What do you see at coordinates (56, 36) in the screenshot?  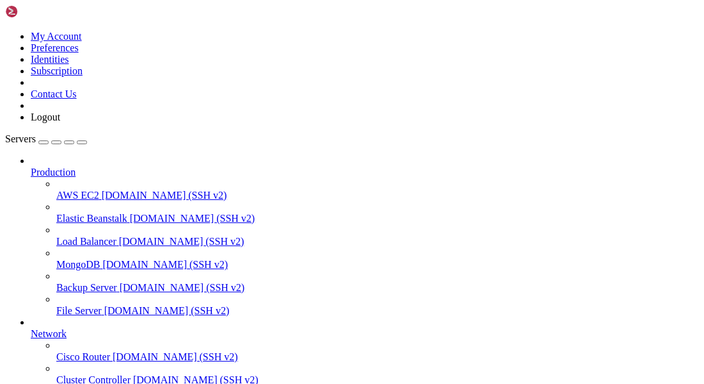 I see `a: My Account` at bounding box center [56, 36].